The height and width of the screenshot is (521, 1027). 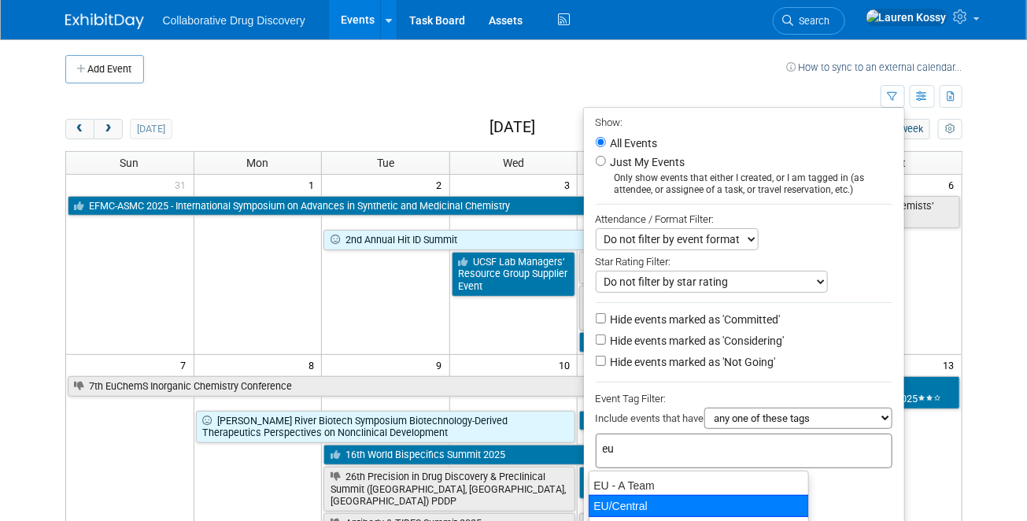 What do you see at coordinates (105, 21) in the screenshot?
I see `img: ExhibitDay` at bounding box center [105, 21].